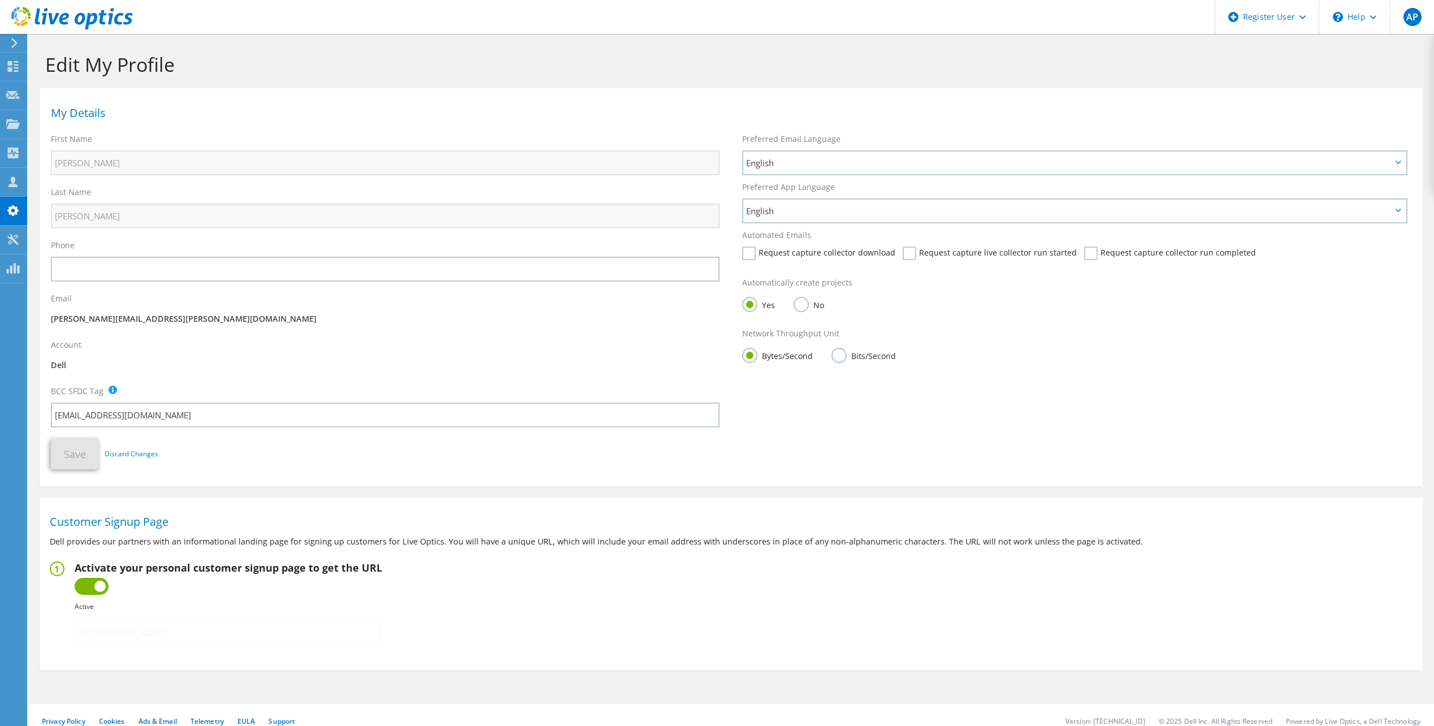  What do you see at coordinates (75, 454) in the screenshot?
I see `button: Save` at bounding box center [75, 454].